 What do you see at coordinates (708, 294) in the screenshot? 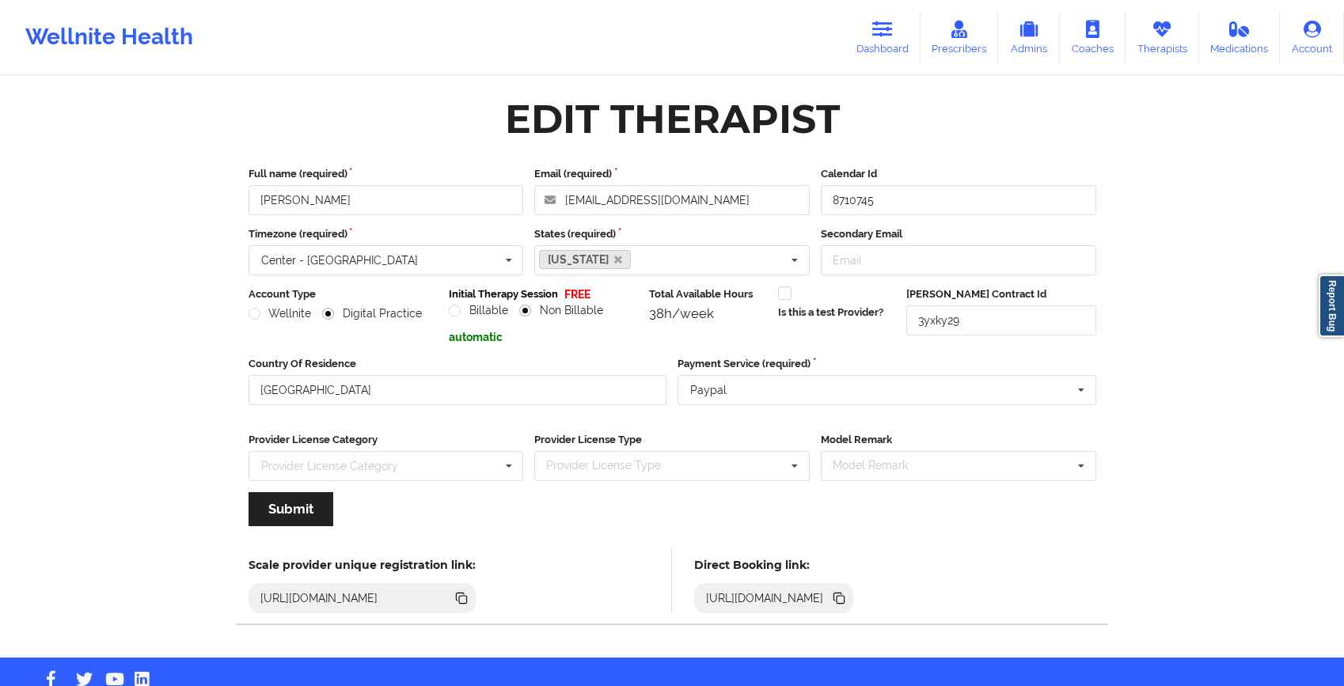
I see `label: Total Available Hours` at bounding box center [708, 294].